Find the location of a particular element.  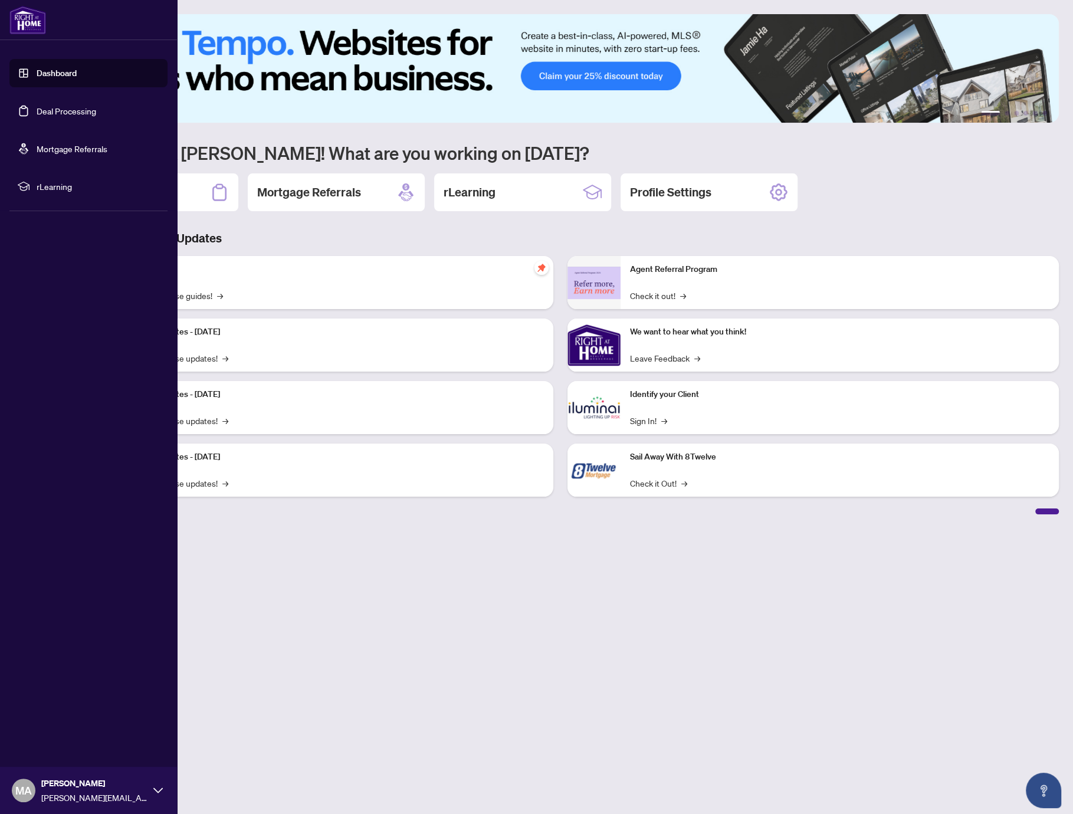

img: Slide 0 is located at coordinates (560, 68).